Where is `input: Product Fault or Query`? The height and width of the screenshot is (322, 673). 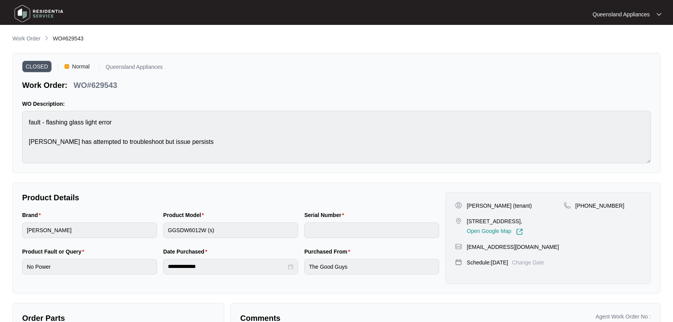 input: Product Fault or Query is located at coordinates (89, 267).